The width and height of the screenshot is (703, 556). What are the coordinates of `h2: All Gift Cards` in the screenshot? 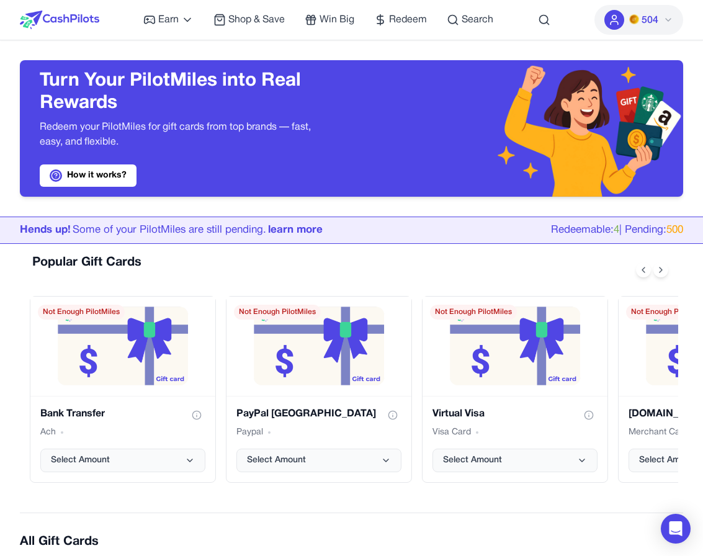 It's located at (351, 542).